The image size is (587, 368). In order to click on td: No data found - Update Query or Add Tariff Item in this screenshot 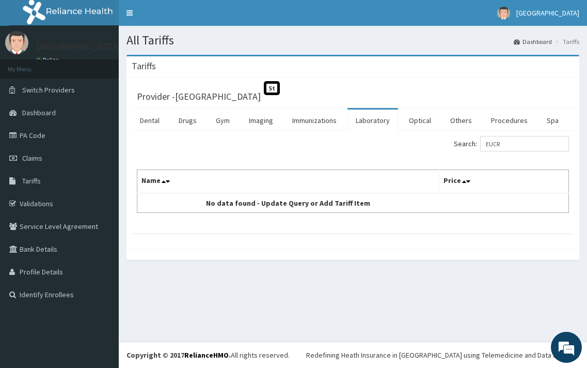, I will do `click(288, 203)`.